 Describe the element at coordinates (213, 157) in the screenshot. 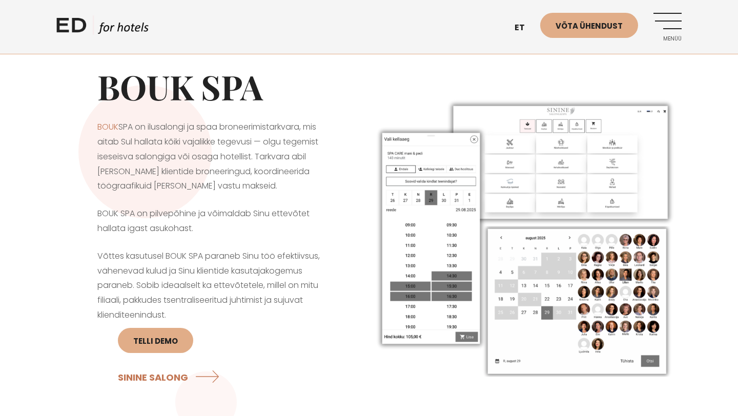

I see `p: SPA on ilusalongi ja spaa broneerimistarkvara, mis aitab Sul hallata kõiki vajalikke tegevusi — o...` at that location.